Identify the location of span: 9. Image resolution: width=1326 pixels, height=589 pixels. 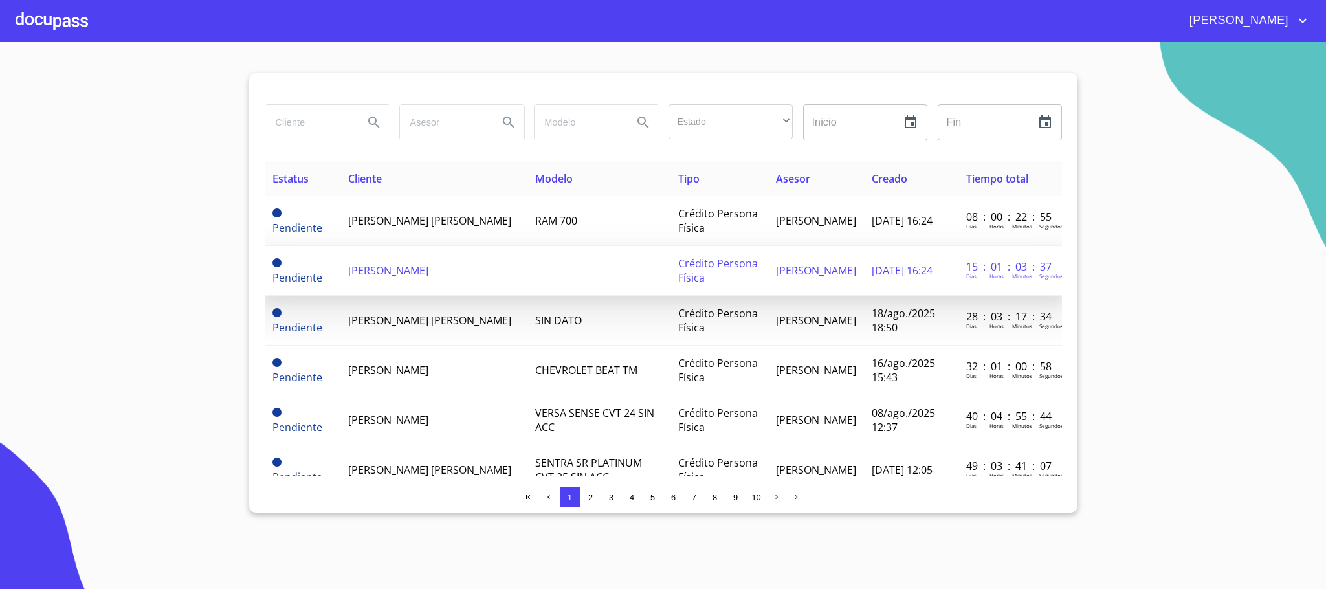
(735, 497).